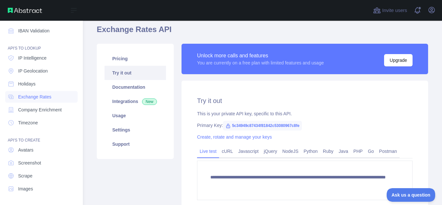  Describe the element at coordinates (135, 59) in the screenshot. I see `a: Pricing` at that location.